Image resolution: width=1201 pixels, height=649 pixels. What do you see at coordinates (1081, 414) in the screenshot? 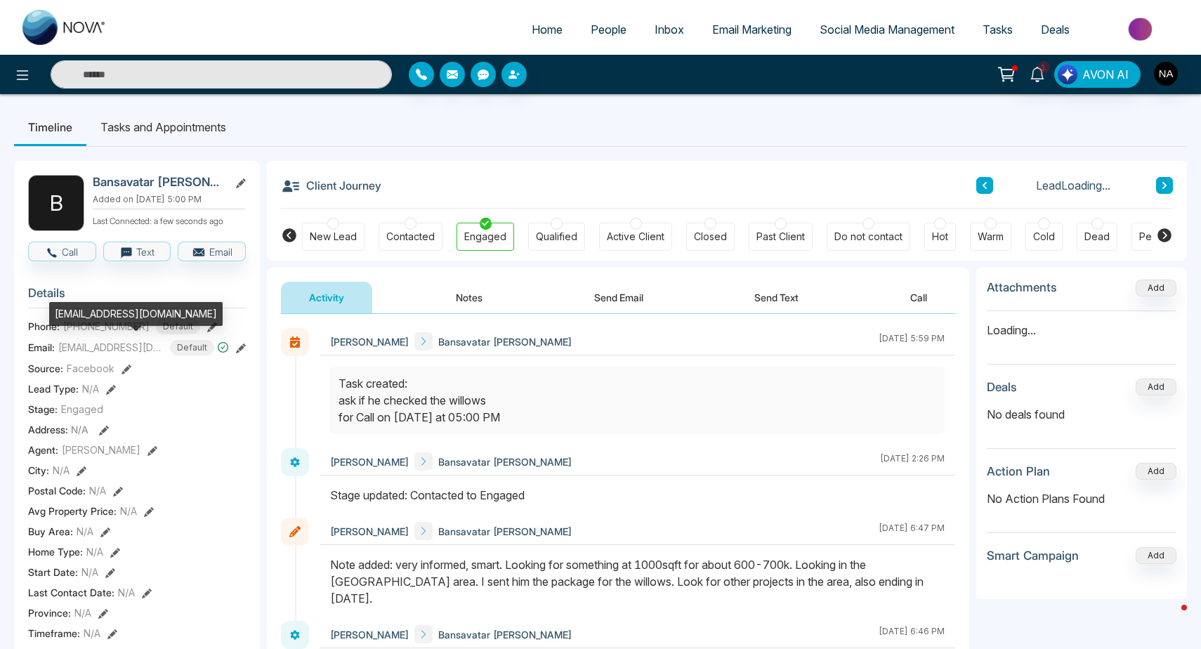
I see `p: No deals found` at bounding box center [1081, 414].